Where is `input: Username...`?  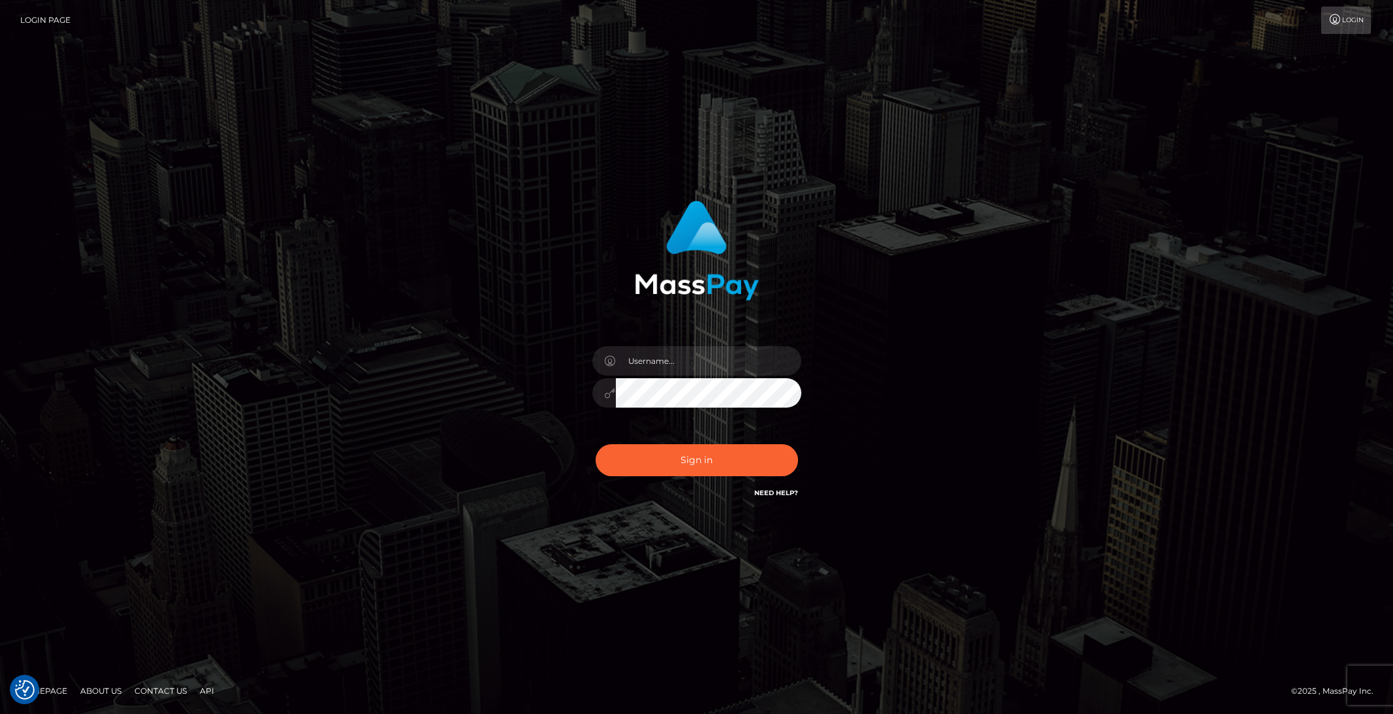 input: Username... is located at coordinates (709, 361).